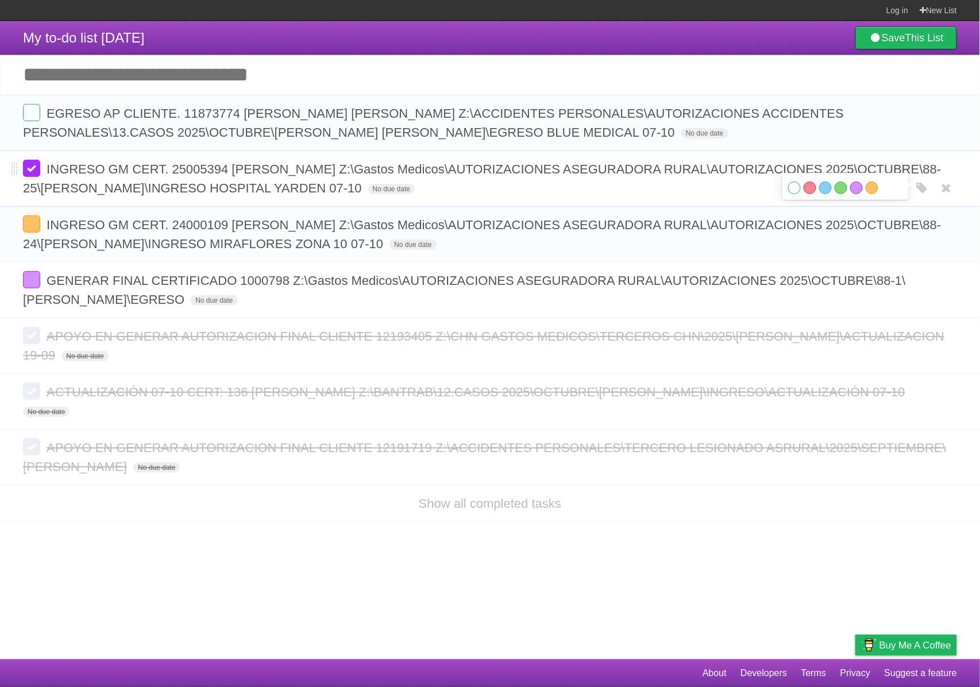  I want to click on a: Suggest a feature, so click(921, 673).